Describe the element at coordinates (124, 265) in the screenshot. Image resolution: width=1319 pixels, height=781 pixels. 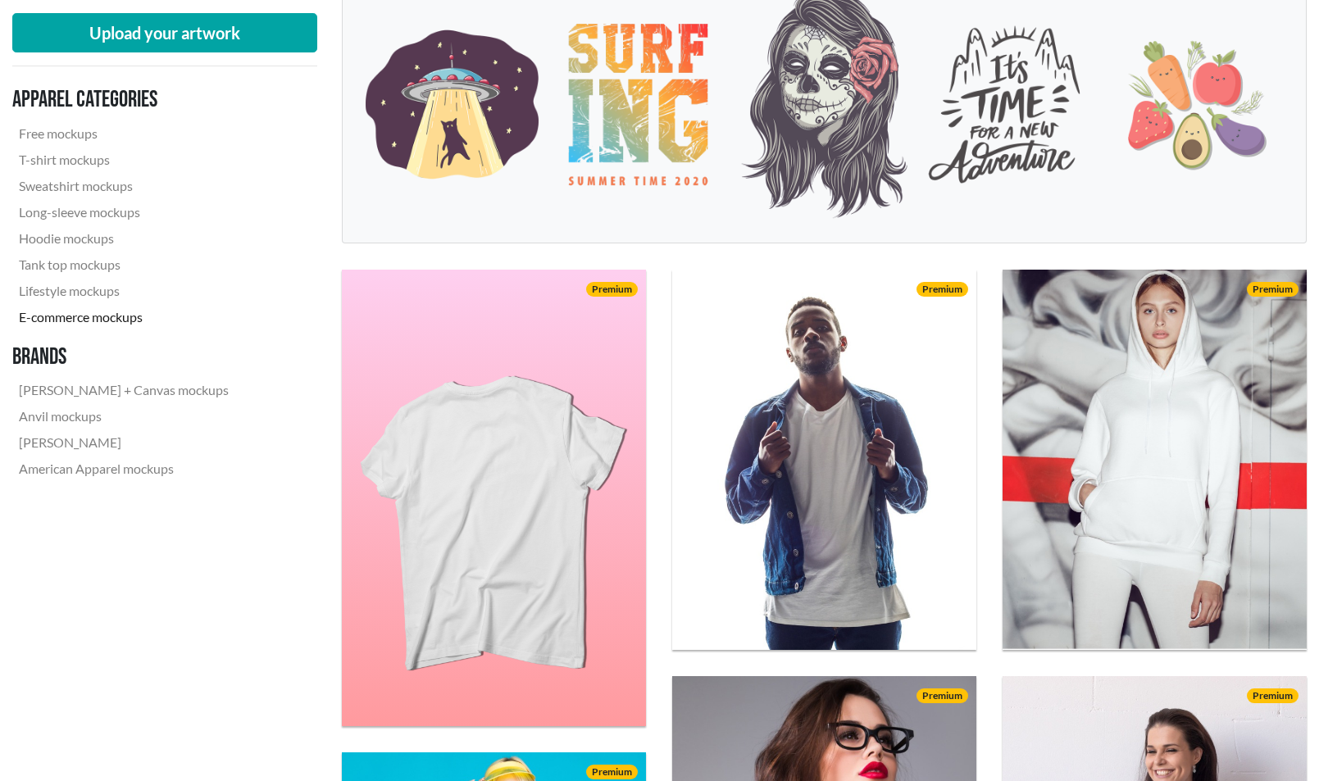
I see `a: Tank top mockups` at that location.